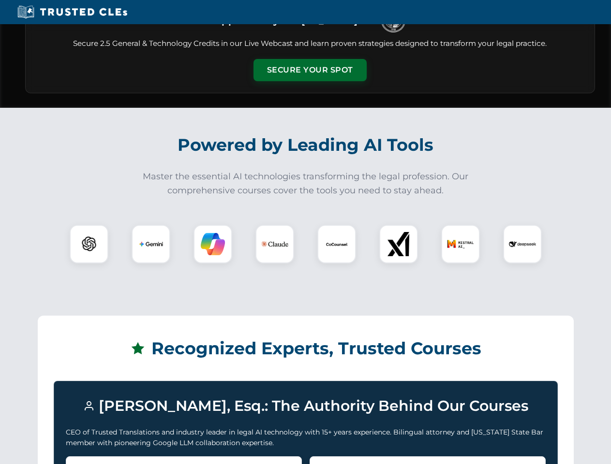 The width and height of the screenshot is (611, 464). What do you see at coordinates (275, 244) in the screenshot?
I see `img: Claude Logo` at bounding box center [275, 244].